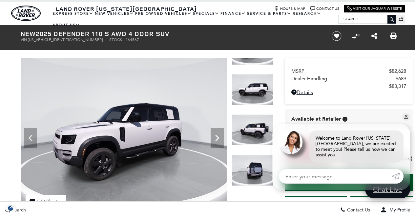  I want to click on img: New 2025 Fuji White Land Rover S image 7, so click(253, 170).